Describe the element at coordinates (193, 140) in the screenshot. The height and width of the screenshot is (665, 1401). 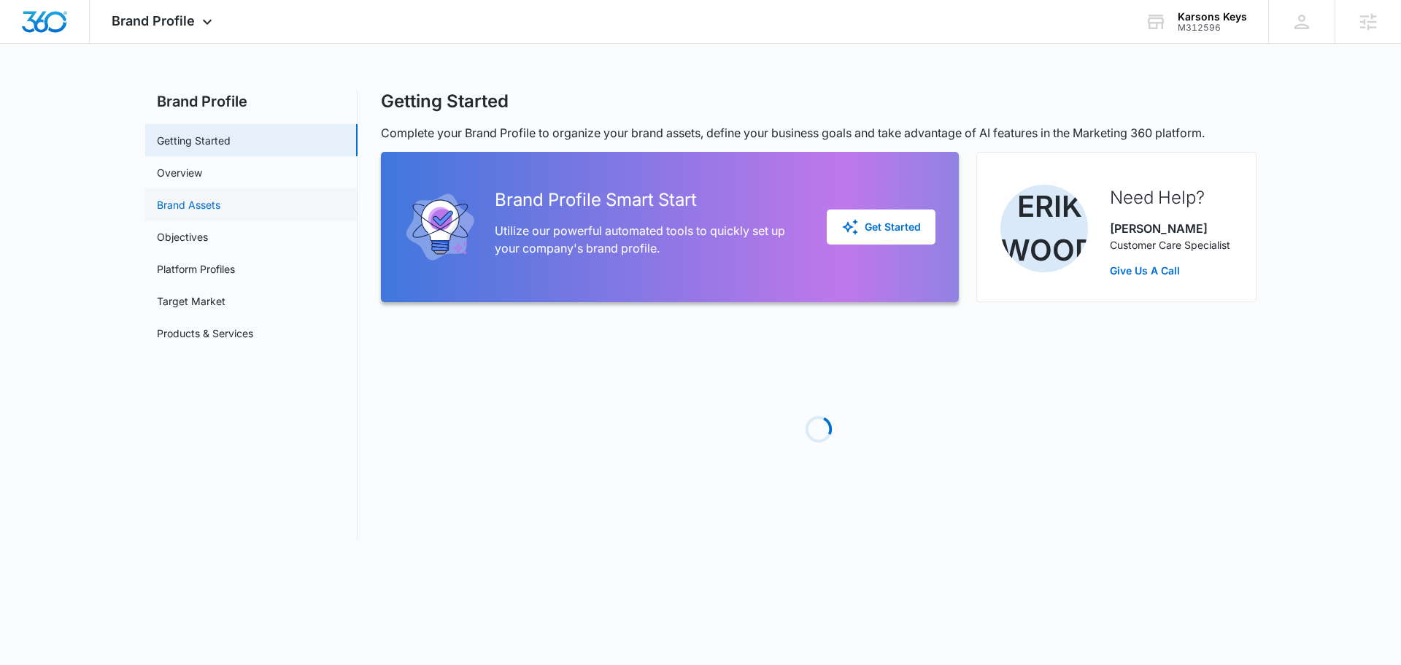
I see `a: Getting Started` at that location.